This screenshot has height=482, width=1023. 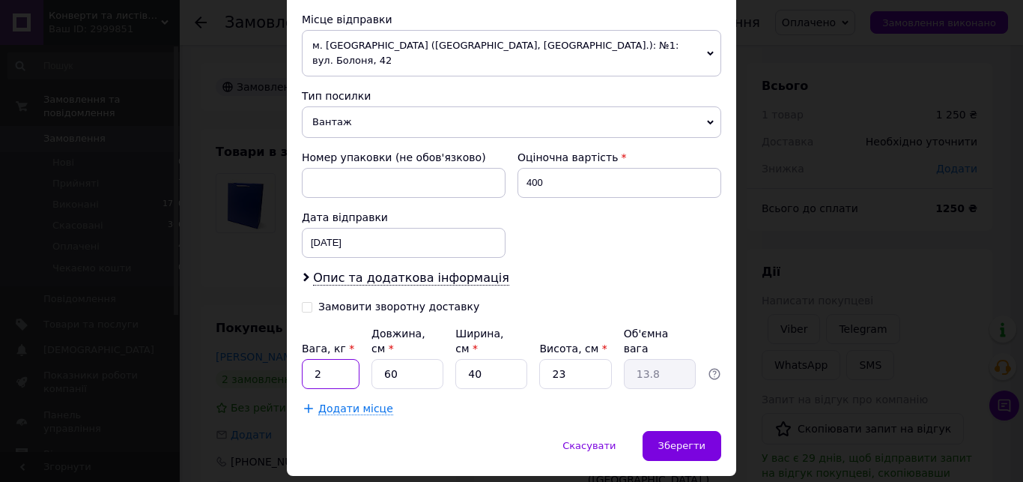 What do you see at coordinates (399, 341) in the screenshot?
I see `label: Довжина, см` at bounding box center [399, 341].